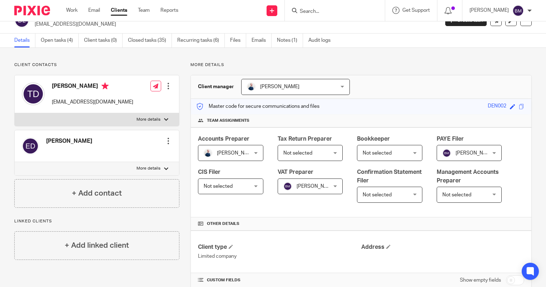 The height and width of the screenshot is (287, 546). I want to click on h4: Client type, so click(279, 247).